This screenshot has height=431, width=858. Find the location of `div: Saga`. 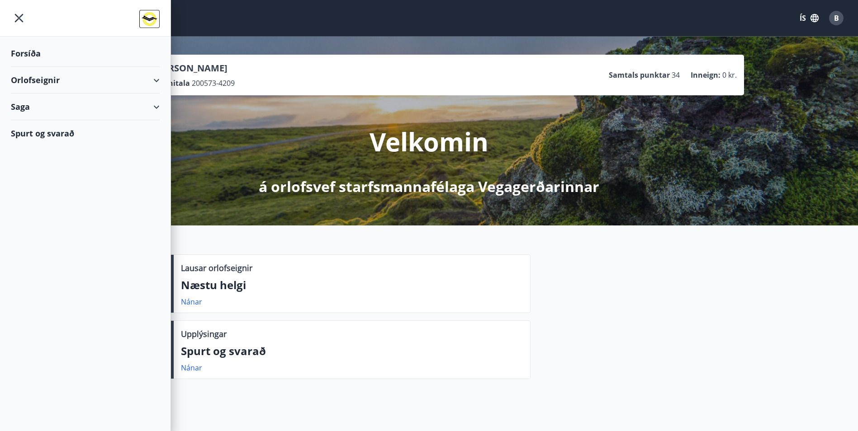

div: Saga is located at coordinates (85, 107).